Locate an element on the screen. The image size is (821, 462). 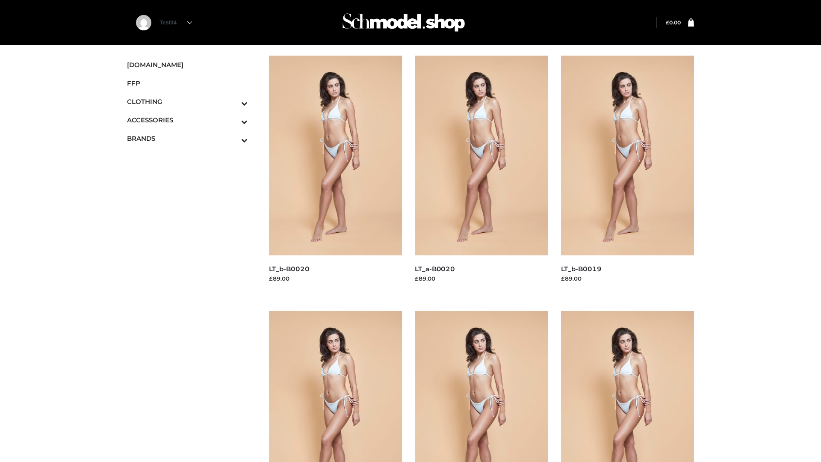
a: LT_b-B0019 is located at coordinates (581, 269).